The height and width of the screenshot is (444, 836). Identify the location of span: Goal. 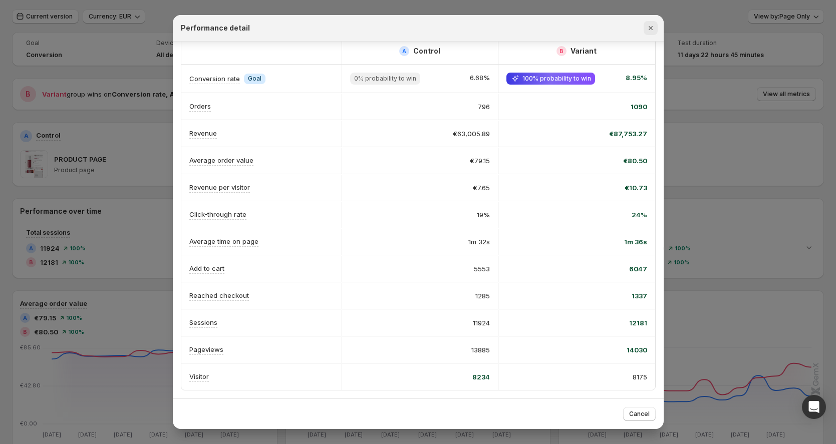
(254, 79).